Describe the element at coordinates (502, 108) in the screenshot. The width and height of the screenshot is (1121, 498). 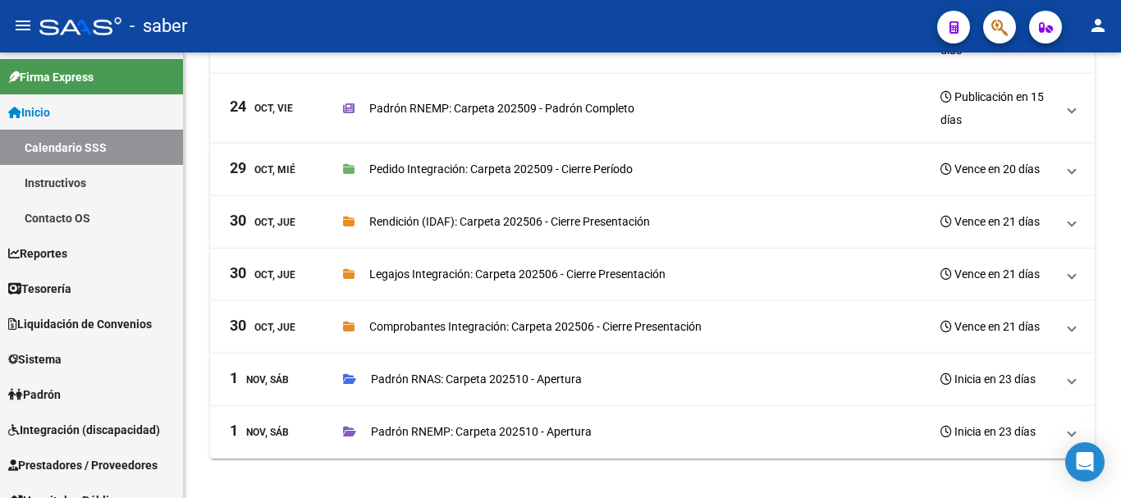
I see `p: Padrón RNEMP: Carpeta 202509 - Padrón Completo` at that location.